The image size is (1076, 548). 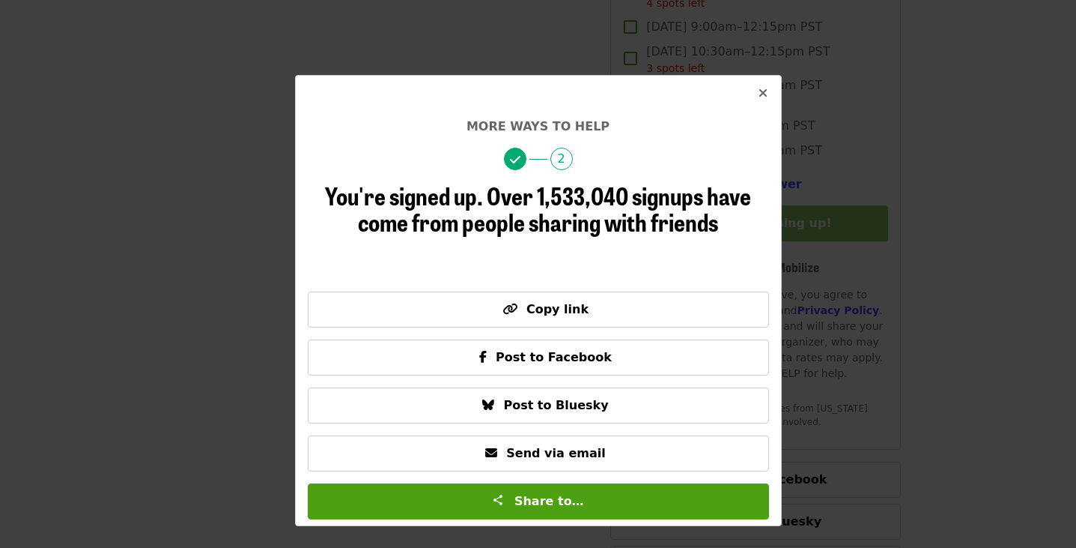 I want to click on button: Post to Bluesky, so click(x=539, y=405).